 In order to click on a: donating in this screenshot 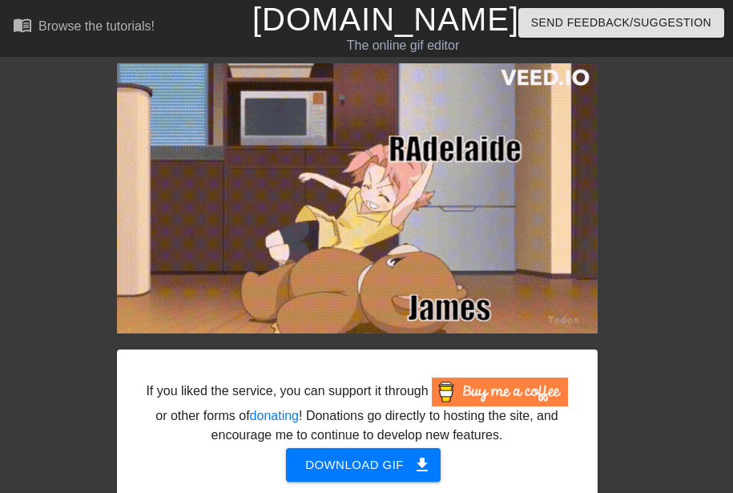, I will do `click(274, 415)`.